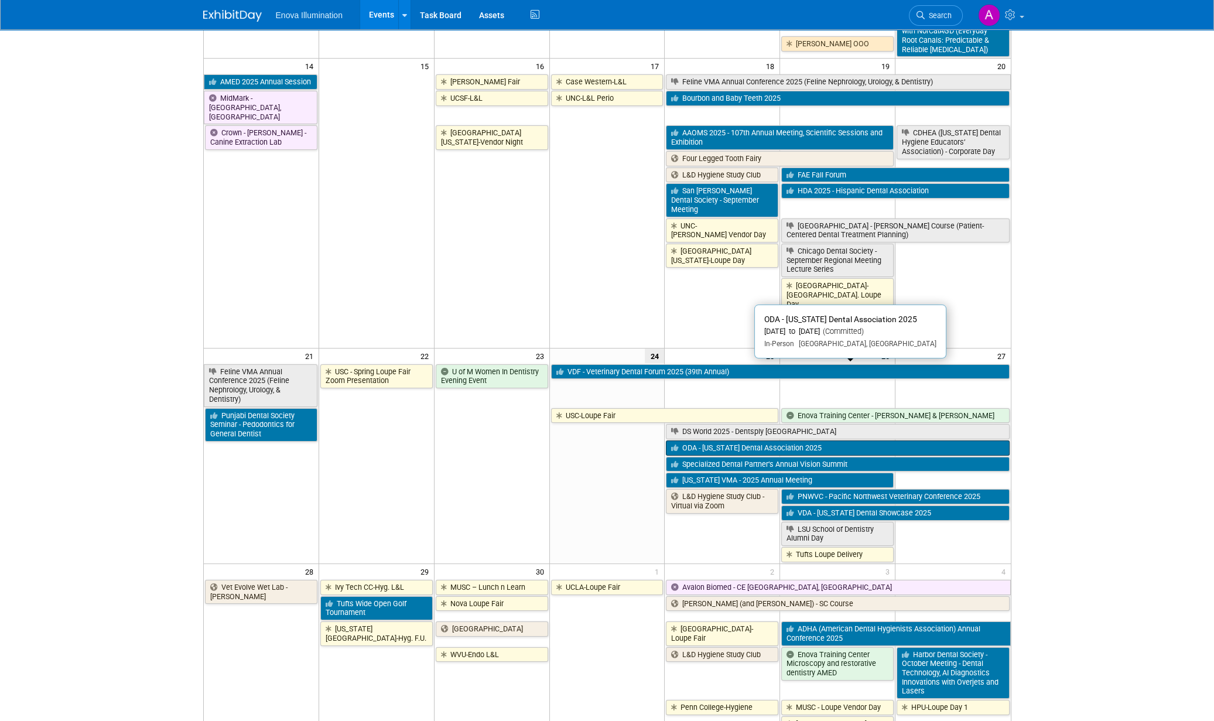 This screenshot has height=721, width=1214. I want to click on span: In-Person, so click(779, 344).